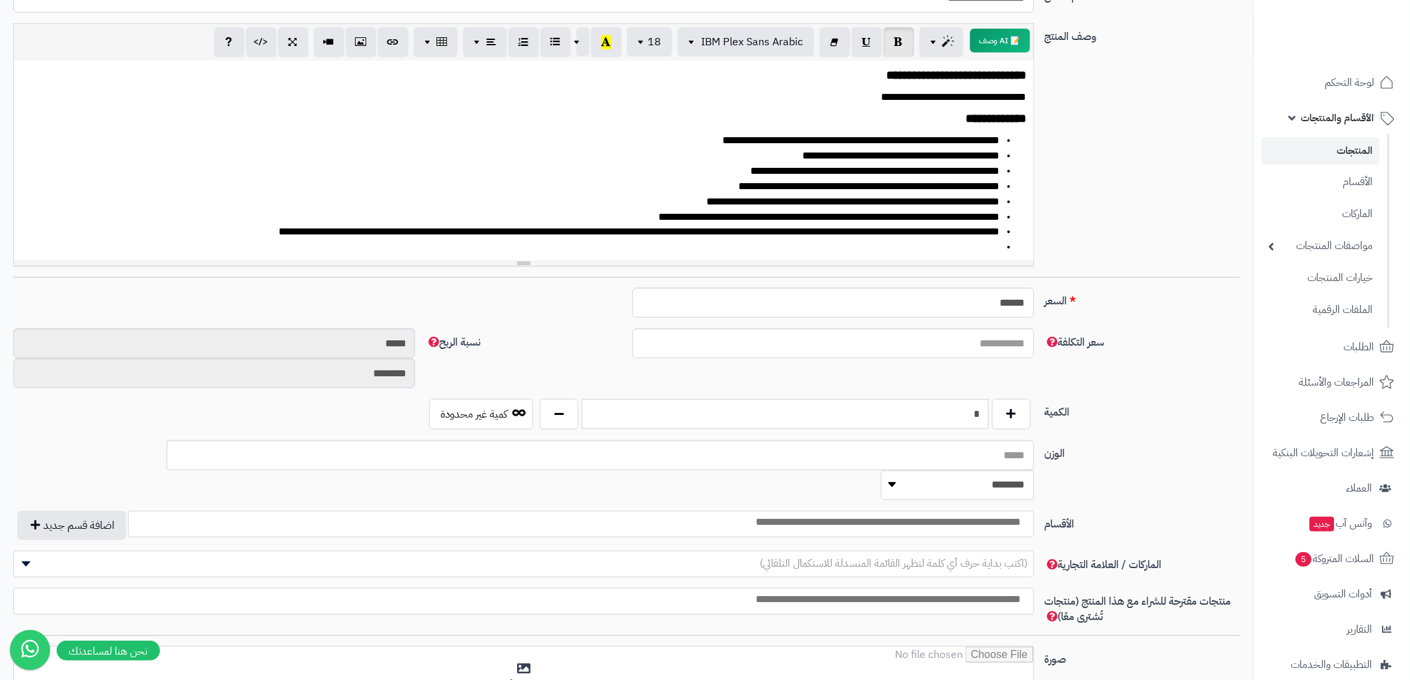  Describe the element at coordinates (1359, 488) in the screenshot. I see `span: العملاء` at that location.